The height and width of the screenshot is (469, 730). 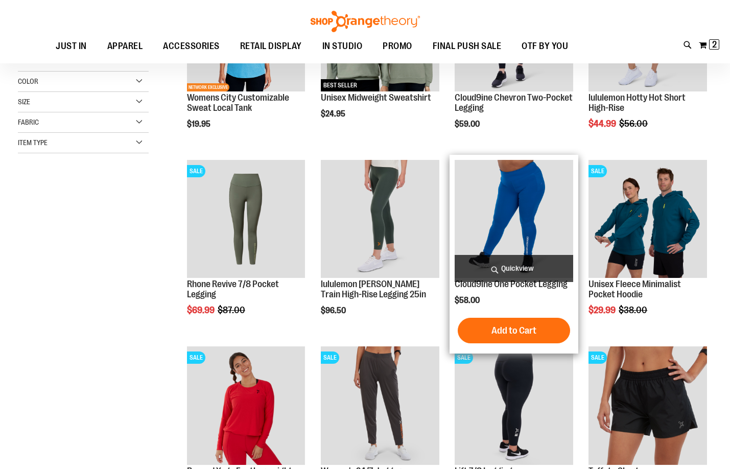 I want to click on a: Womens City Customizable Sweat Local Tank, so click(x=238, y=103).